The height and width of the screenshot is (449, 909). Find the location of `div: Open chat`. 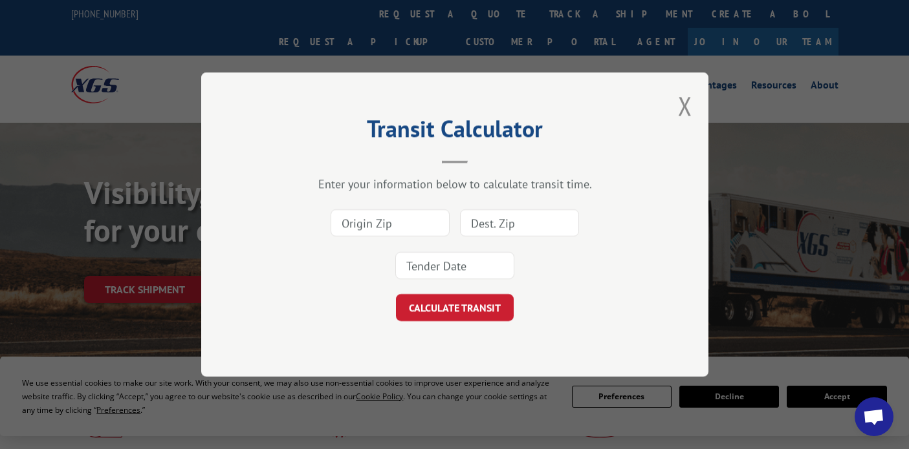

div: Open chat is located at coordinates (874, 417).